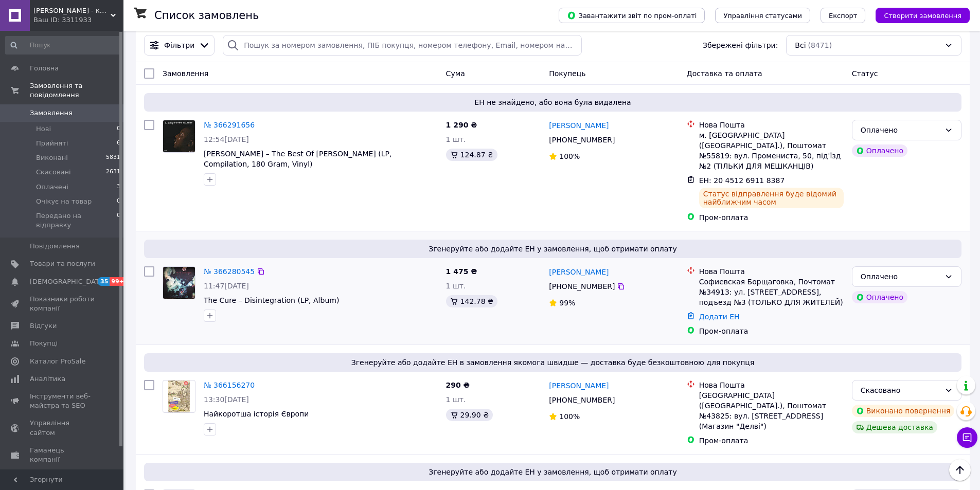 The image size is (980, 490). Describe the element at coordinates (402, 45) in the screenshot. I see `input: Пошук за номером замовлення, ПІБ покупця, номером телефону, Email, номером накладної` at that location.